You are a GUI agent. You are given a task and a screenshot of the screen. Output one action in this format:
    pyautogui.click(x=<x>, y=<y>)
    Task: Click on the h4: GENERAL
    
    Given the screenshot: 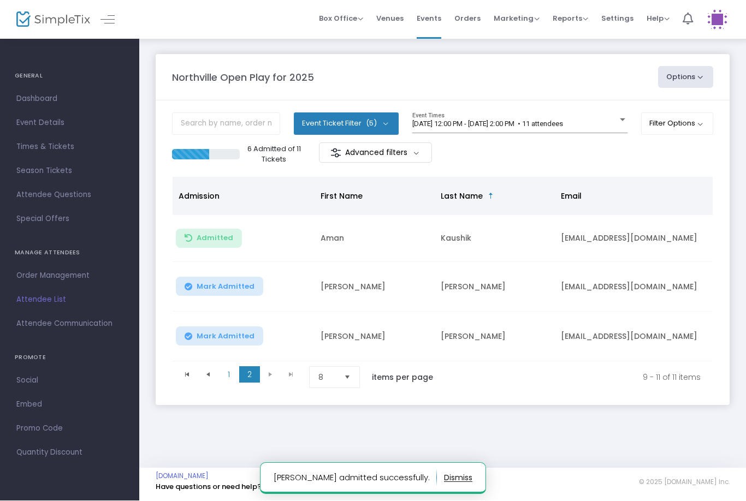 What is the action you would take?
    pyautogui.click(x=69, y=76)
    